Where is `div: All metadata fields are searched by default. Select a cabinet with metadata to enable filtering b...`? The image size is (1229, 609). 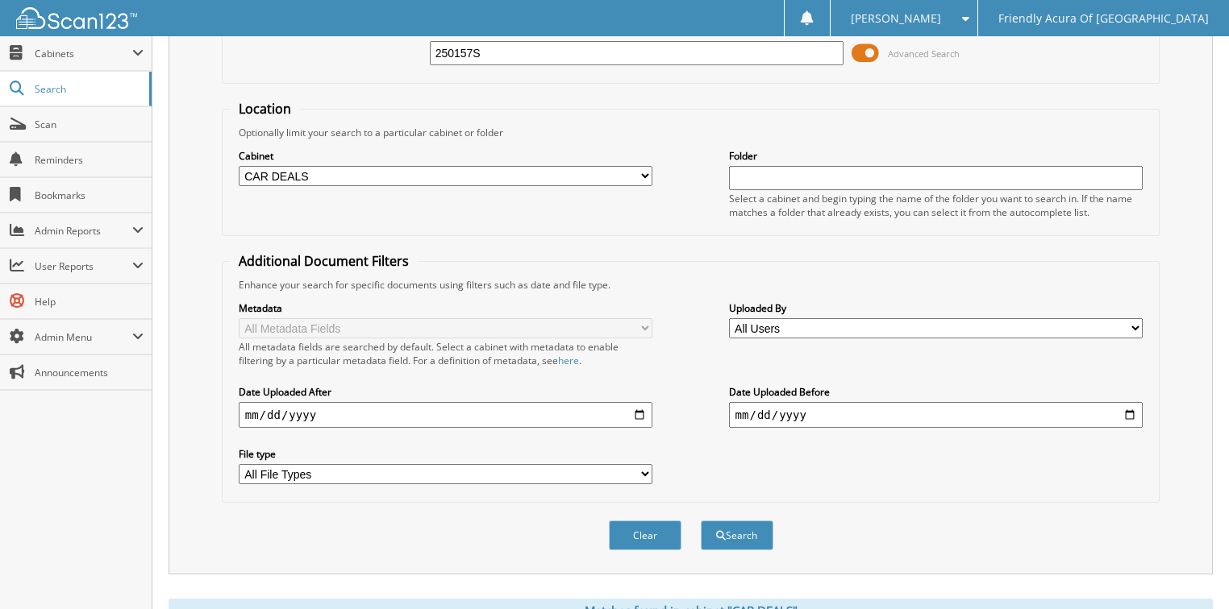 div: All metadata fields are searched by default. Select a cabinet with metadata to enable filtering b... is located at coordinates (446, 354).